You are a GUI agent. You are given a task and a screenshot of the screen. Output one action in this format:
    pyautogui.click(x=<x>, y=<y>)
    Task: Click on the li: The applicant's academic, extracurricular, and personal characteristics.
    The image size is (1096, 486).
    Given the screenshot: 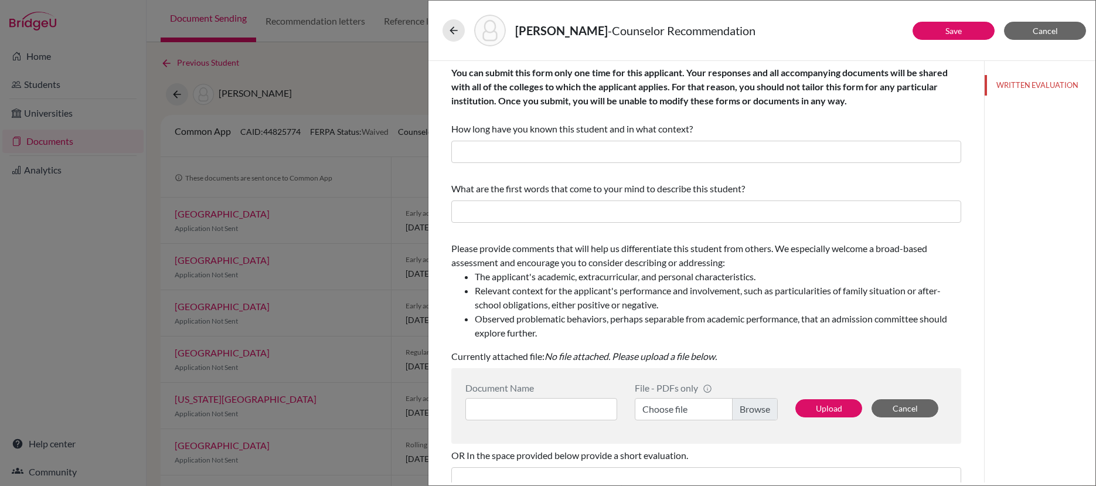 What is the action you would take?
    pyautogui.click(x=718, y=277)
    